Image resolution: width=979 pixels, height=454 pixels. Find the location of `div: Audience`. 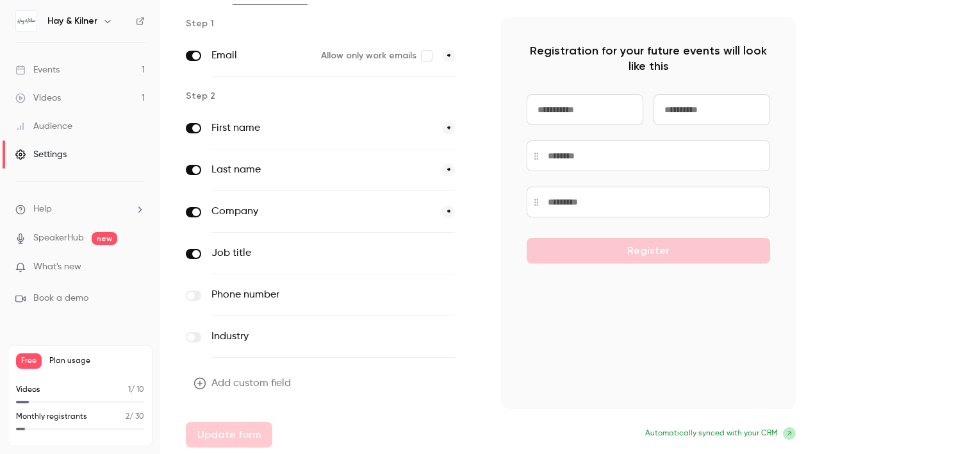

div: Audience is located at coordinates (44, 126).